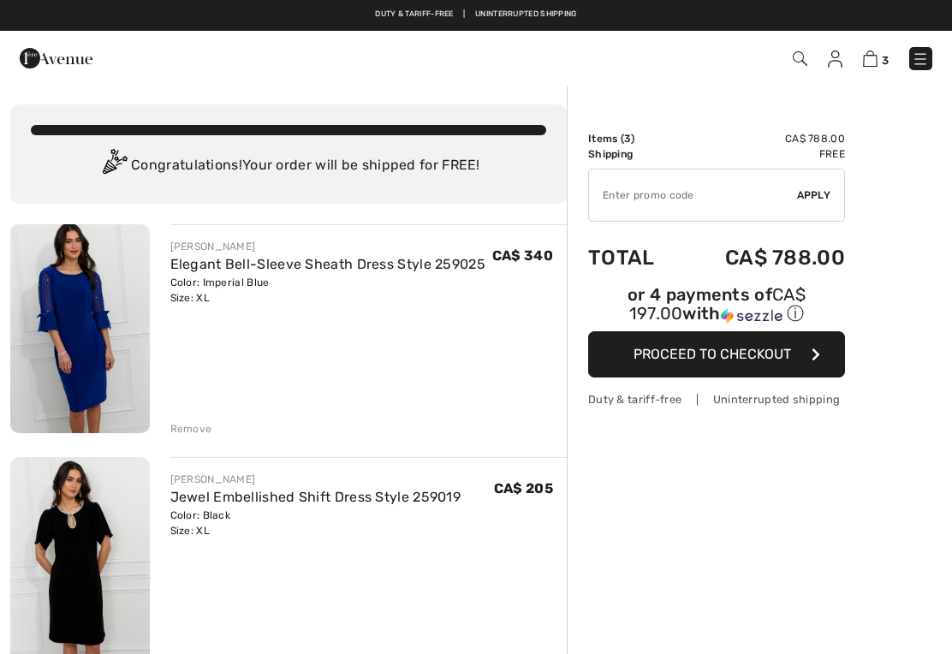 The image size is (952, 654). What do you see at coordinates (717, 399) in the screenshot?
I see `div: Duty & tariff-free | Uninterrupted shipping` at bounding box center [717, 399].